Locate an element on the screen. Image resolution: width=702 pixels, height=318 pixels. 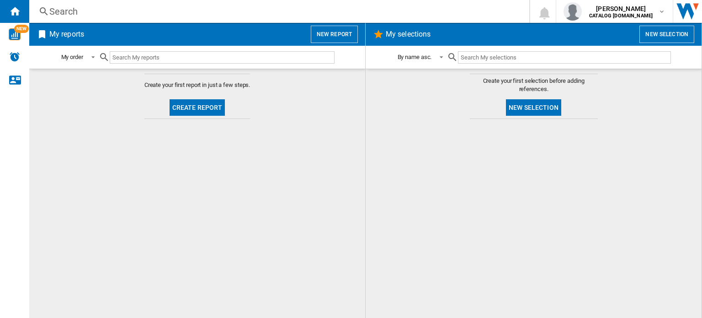
button: New report is located at coordinates (334, 34).